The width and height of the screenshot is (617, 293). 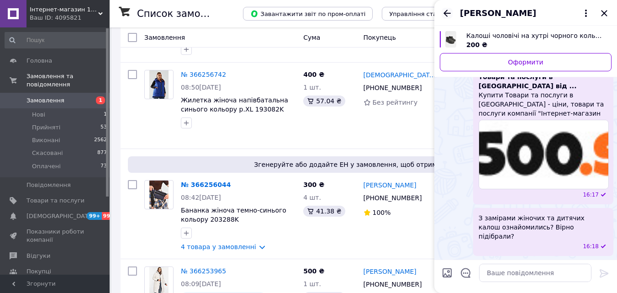 I want to click on span: Без рейтингу, so click(x=395, y=102).